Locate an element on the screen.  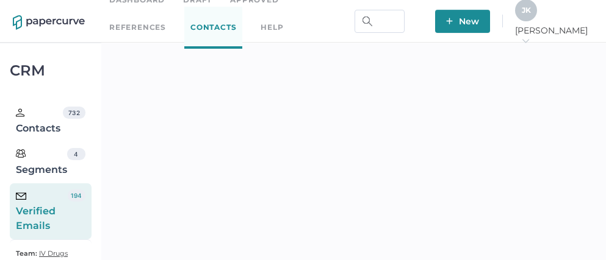
a: Contacts is located at coordinates (213, 27).